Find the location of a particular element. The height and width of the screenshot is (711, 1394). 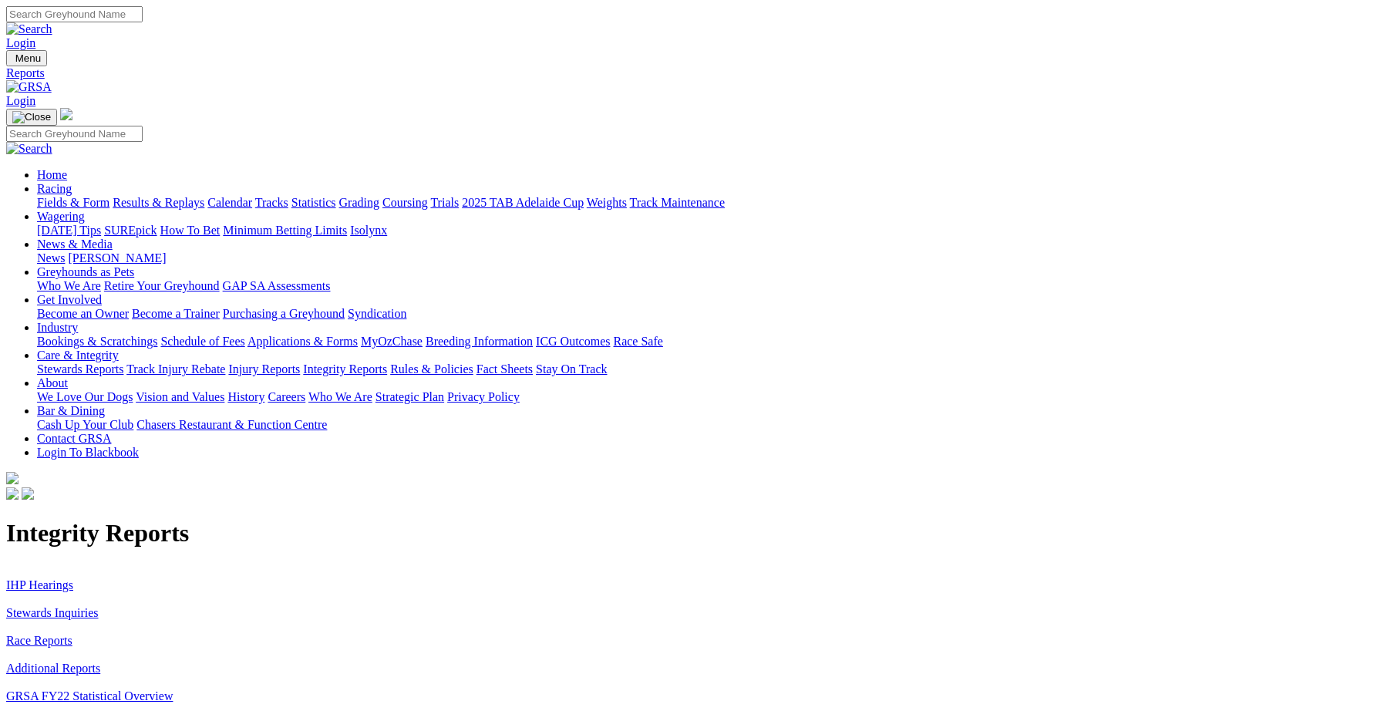

a: GAP SA Assessments is located at coordinates (277, 285).